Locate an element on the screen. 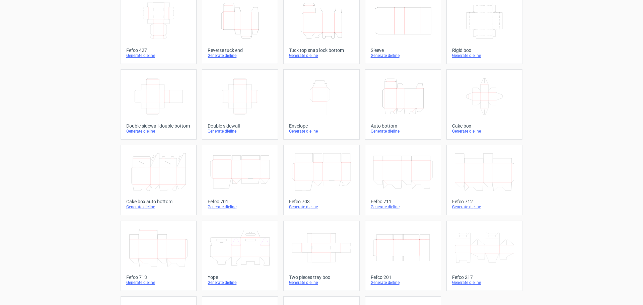 This screenshot has height=305, width=643. div: Fefco 712 is located at coordinates (484, 202).